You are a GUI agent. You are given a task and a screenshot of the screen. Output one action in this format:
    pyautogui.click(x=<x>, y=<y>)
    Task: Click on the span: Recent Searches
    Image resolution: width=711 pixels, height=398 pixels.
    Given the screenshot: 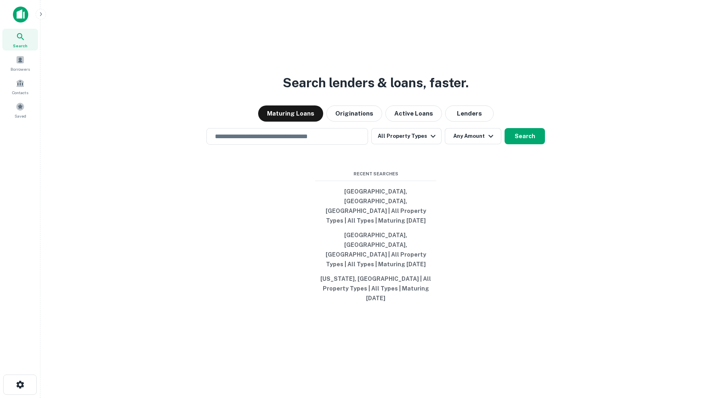 What is the action you would take?
    pyautogui.click(x=375, y=174)
    